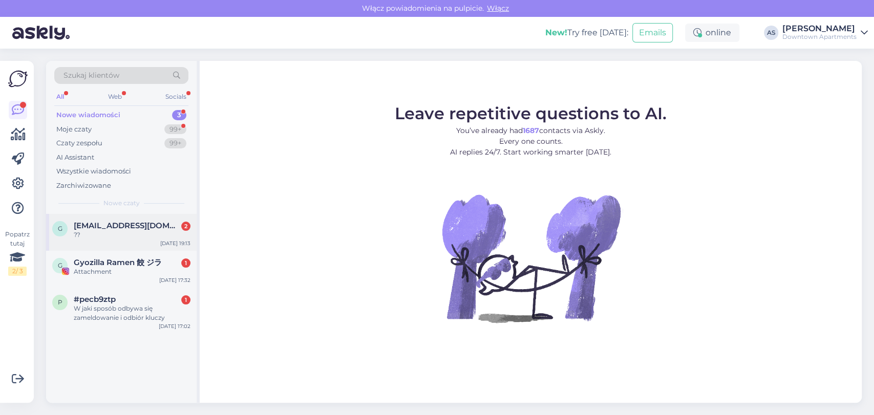 This screenshot has height=415, width=874. I want to click on div: All, so click(60, 97).